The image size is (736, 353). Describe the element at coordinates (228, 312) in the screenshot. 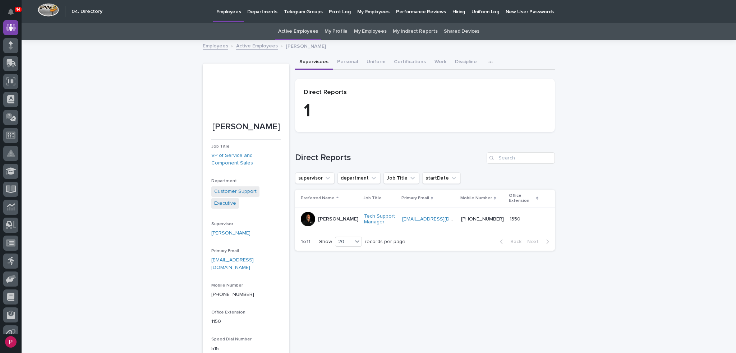

I see `span: Office Extension` at that location.